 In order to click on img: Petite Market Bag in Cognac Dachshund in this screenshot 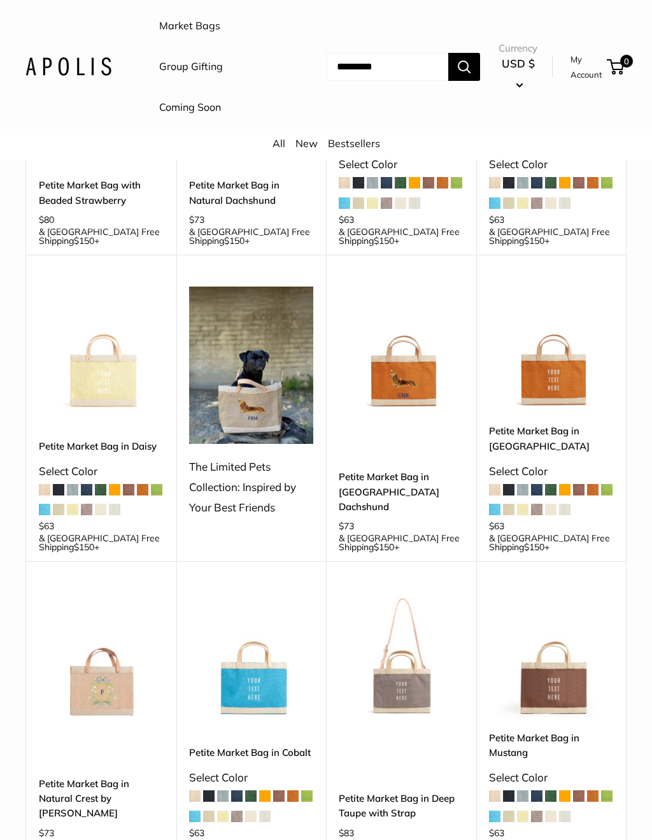, I will do `click(401, 350)`.